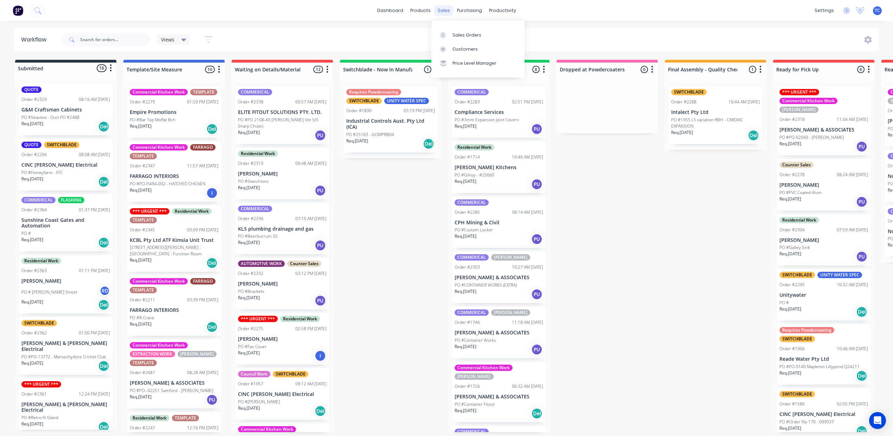 The width and height of the screenshot is (893, 436). What do you see at coordinates (806, 422) in the screenshot?
I see `p: PO #Order No 170 - 099037` at bounding box center [806, 422].